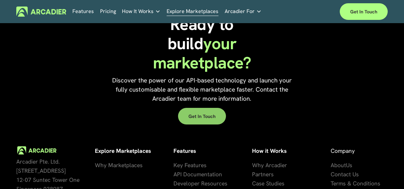 The height and width of the screenshot is (189, 404). Describe the element at coordinates (119, 165) in the screenshot. I see `a: Why Marketplaces` at that location.